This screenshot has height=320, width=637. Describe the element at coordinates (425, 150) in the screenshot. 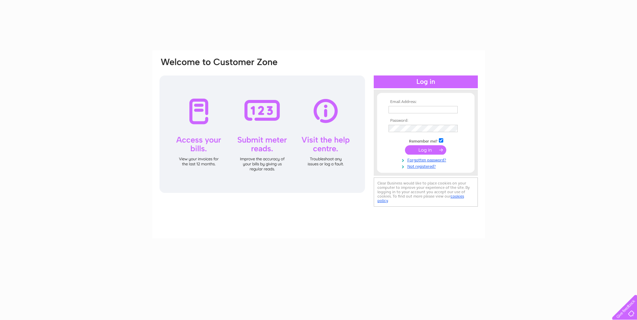

I see `input: Submit` at that location.